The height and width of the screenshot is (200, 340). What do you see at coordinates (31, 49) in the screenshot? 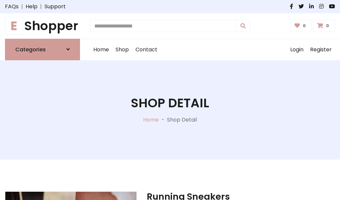
I see `h6: Categories` at bounding box center [31, 49].